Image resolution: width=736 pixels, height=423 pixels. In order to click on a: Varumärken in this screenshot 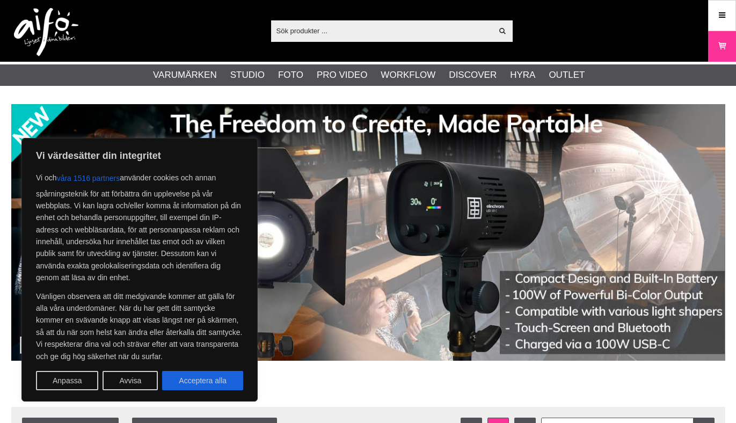, I will do `click(185, 75)`.